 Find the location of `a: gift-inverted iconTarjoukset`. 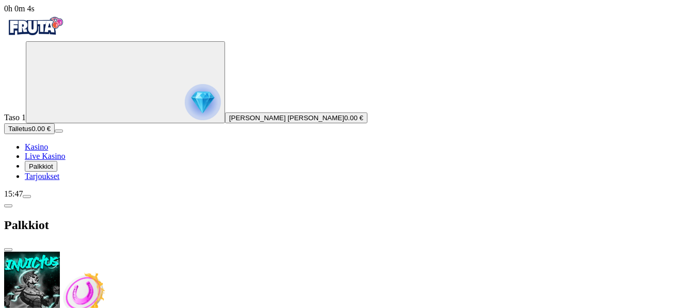

a: gift-inverted iconTarjoukset is located at coordinates (42, 176).